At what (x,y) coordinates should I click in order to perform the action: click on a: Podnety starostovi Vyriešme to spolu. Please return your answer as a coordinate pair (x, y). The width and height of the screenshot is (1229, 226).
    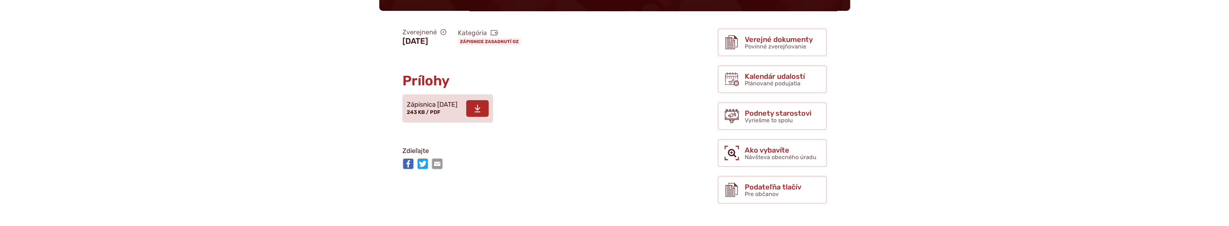
    Looking at the image, I should click on (772, 116).